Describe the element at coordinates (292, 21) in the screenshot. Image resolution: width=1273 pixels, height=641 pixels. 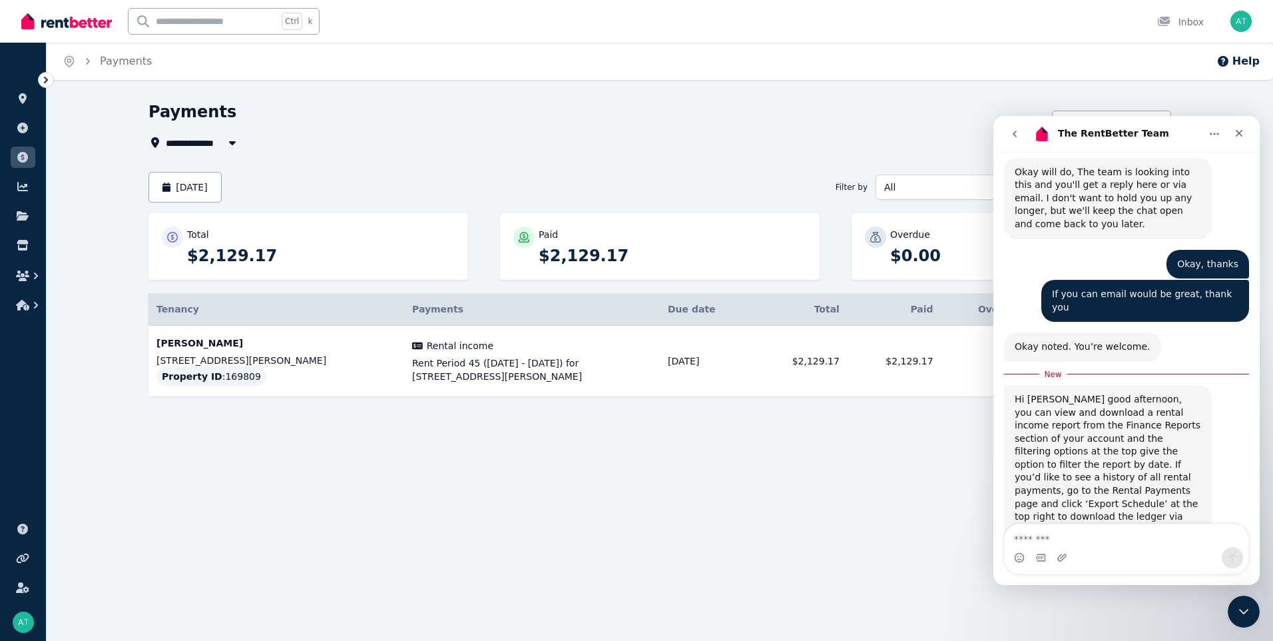
I see `span: Ctrl` at that location.